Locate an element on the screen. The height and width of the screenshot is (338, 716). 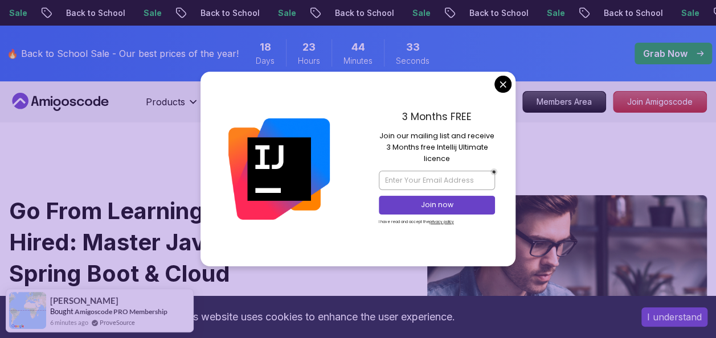
span: Hours is located at coordinates (309, 61).